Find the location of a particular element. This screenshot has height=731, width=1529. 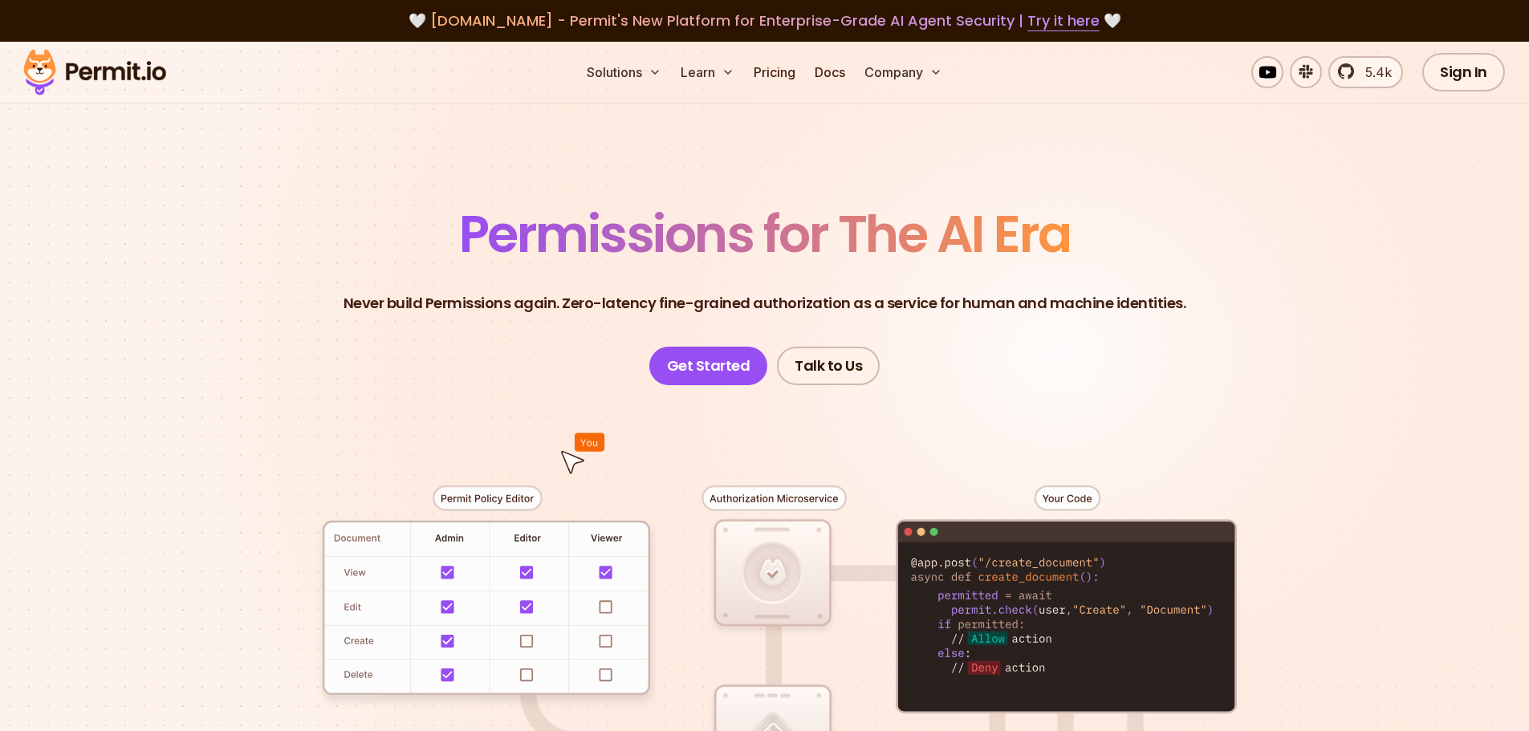

a: Pricing is located at coordinates (774, 72).